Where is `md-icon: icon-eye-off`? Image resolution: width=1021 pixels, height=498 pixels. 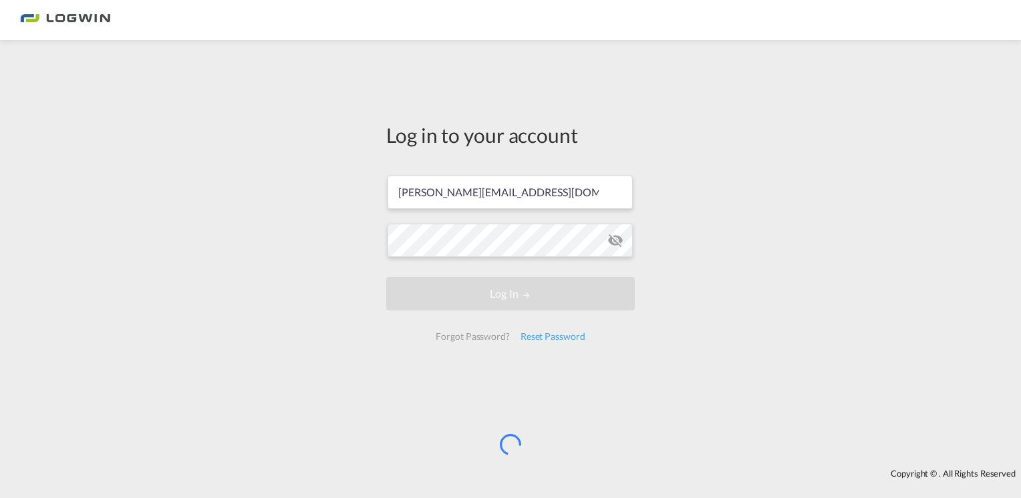
md-icon: icon-eye-off is located at coordinates (615, 240).